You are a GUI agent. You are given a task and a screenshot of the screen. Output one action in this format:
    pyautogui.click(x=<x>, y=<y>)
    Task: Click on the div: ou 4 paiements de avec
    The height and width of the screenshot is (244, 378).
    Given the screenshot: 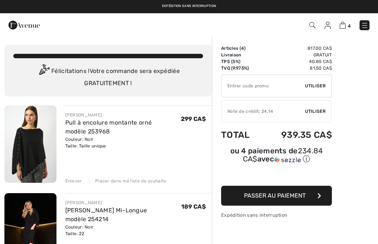 What is the action you would take?
    pyautogui.click(x=277, y=156)
    